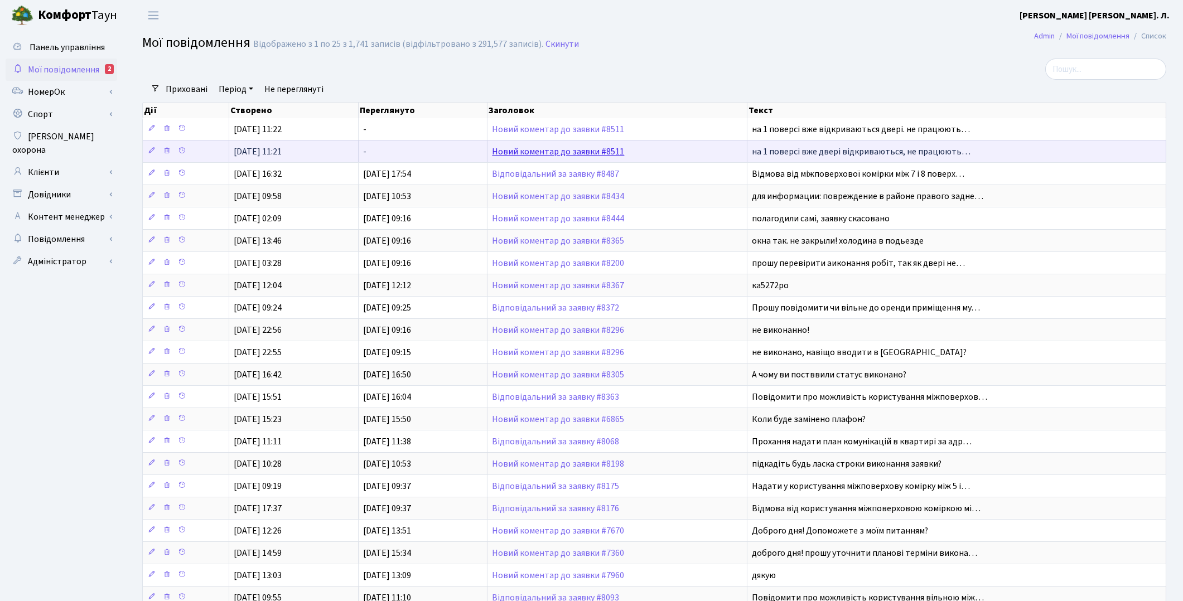 This screenshot has width=1183, height=601. Describe the element at coordinates (61, 47) in the screenshot. I see `a: Панель управління` at that location.